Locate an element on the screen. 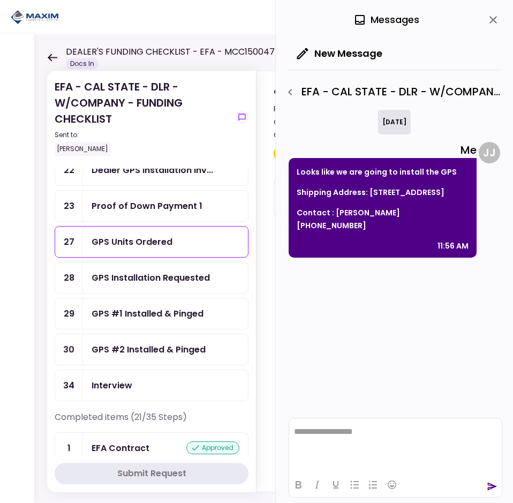 Image resolution: width=513 pixels, height=503 pixels. button: New Message is located at coordinates (340, 54).